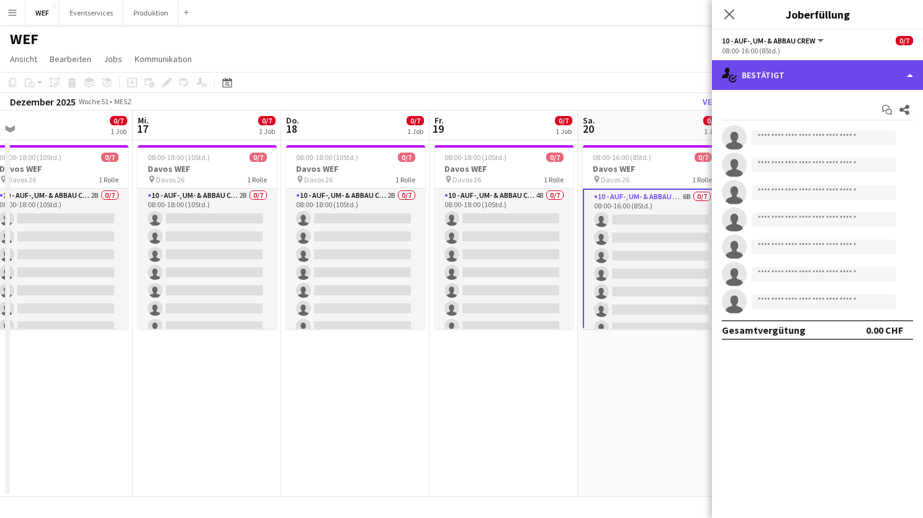  Describe the element at coordinates (438, 128) in the screenshot. I see `span: 19` at that location.